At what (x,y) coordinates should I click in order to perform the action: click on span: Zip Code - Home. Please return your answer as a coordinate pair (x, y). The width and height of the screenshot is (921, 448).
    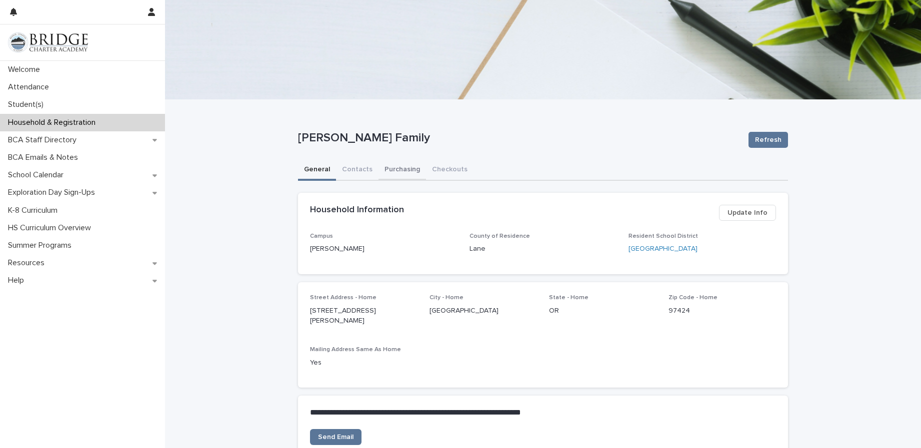
    Looking at the image, I should click on (693, 298).